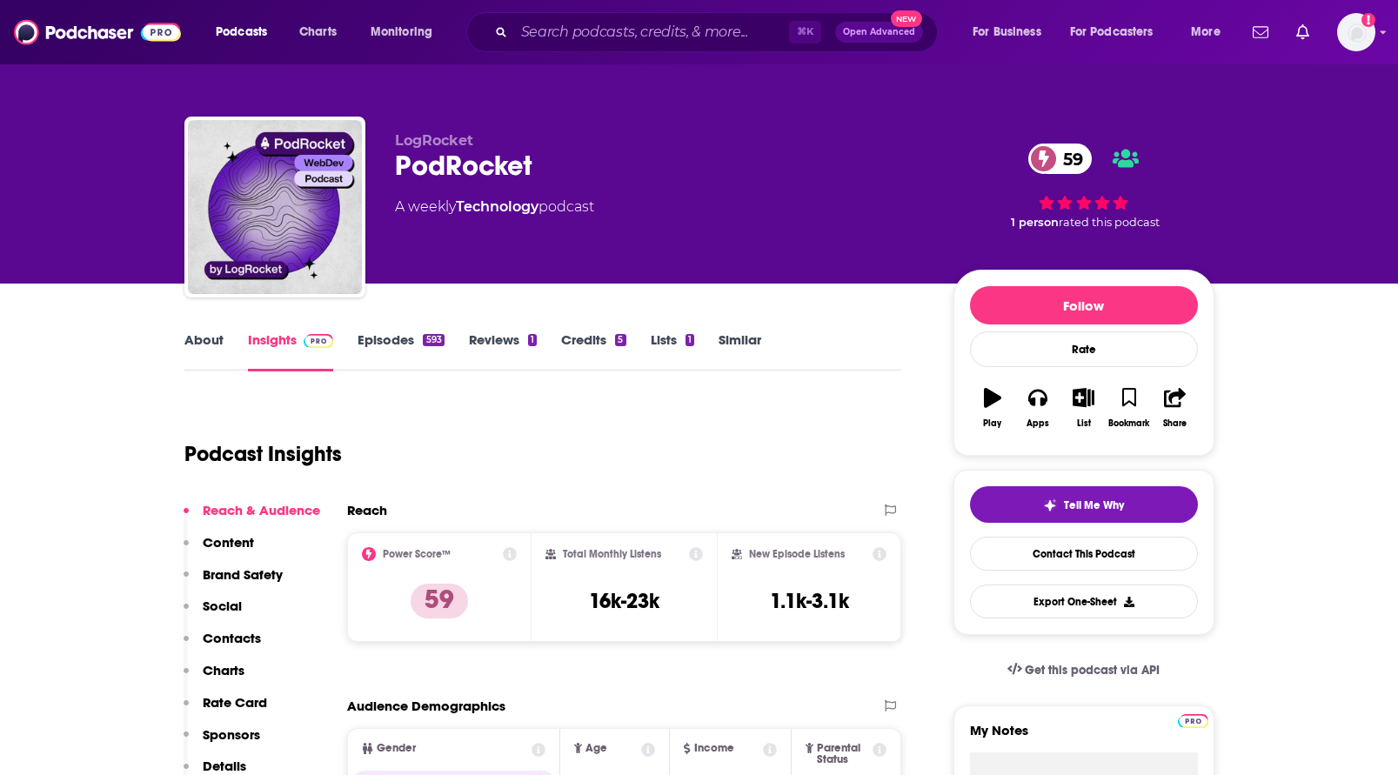  What do you see at coordinates (434, 140) in the screenshot?
I see `span: LogRocket` at bounding box center [434, 140].